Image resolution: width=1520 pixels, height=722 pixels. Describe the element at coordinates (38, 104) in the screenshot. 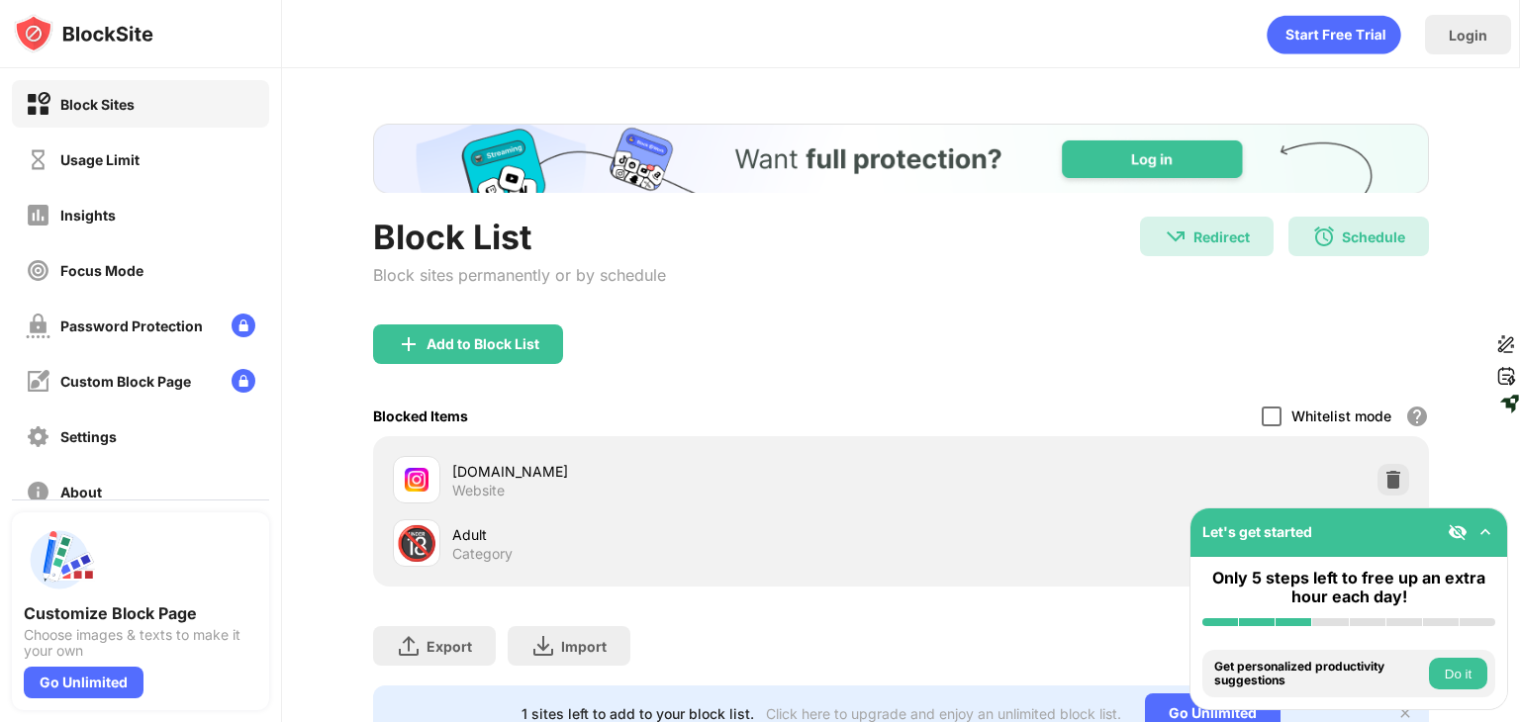

I see `img: block-on.svg` at that location.